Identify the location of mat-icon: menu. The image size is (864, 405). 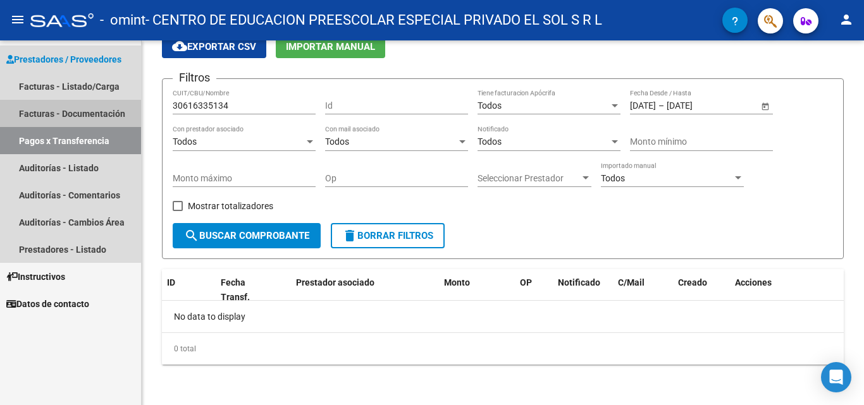
(18, 20).